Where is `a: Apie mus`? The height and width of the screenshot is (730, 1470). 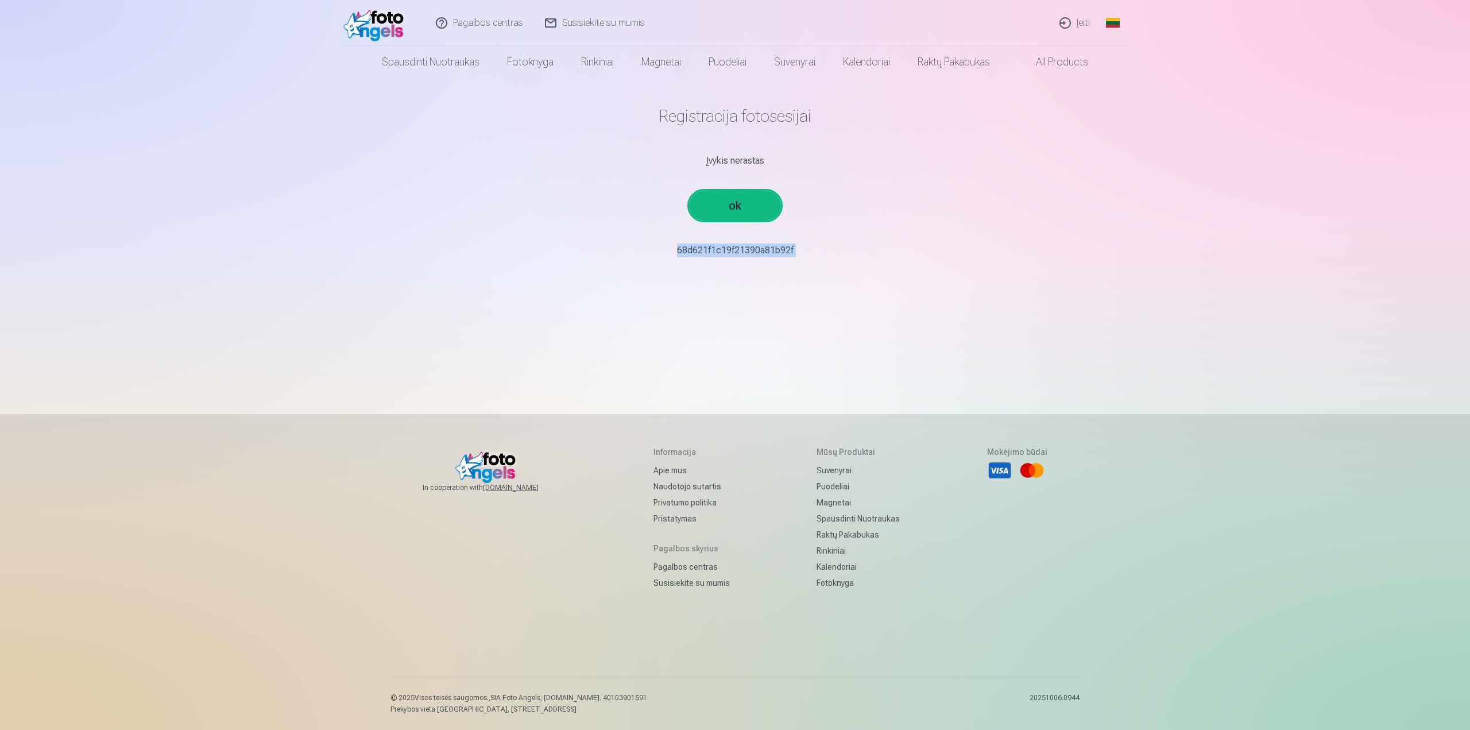
a: Apie mus is located at coordinates (691, 470).